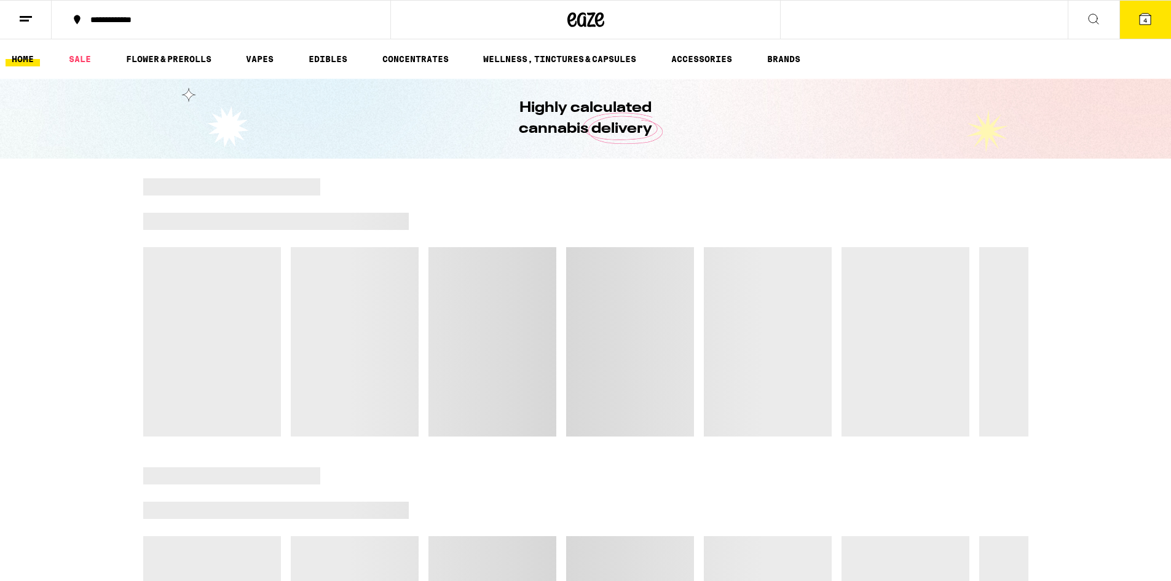 This screenshot has width=1171, height=581. What do you see at coordinates (416, 59) in the screenshot?
I see `a: CONCENTRATES` at bounding box center [416, 59].